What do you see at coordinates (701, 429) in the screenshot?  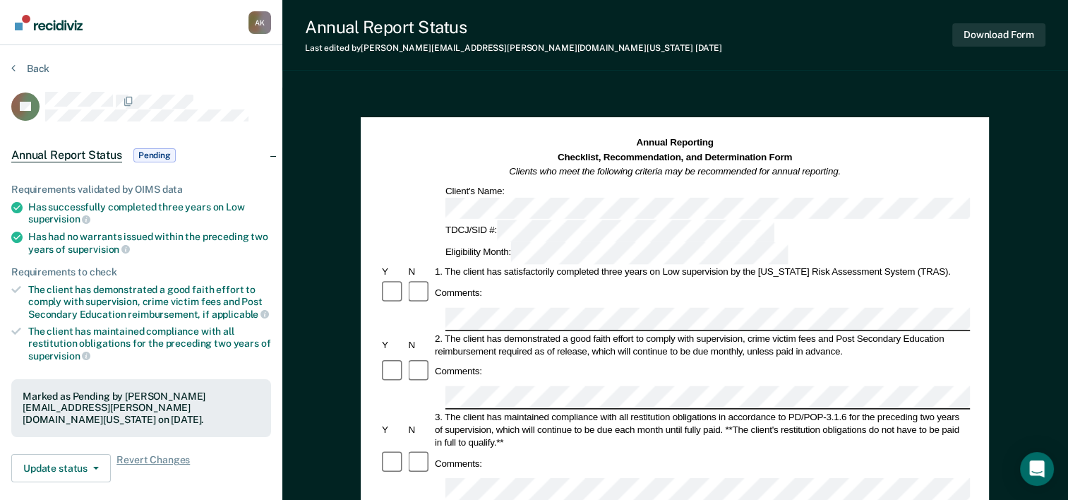 I see `div: 3. The client has maintained compliance with all restitution obligations in accordance to PD/POP-...` at bounding box center [701, 429].